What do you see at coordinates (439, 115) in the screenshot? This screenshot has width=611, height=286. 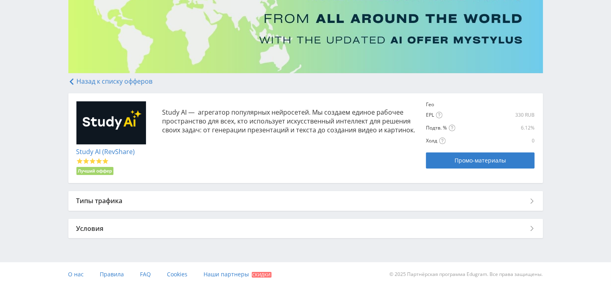 I see `div: EPL` at bounding box center [439, 115].